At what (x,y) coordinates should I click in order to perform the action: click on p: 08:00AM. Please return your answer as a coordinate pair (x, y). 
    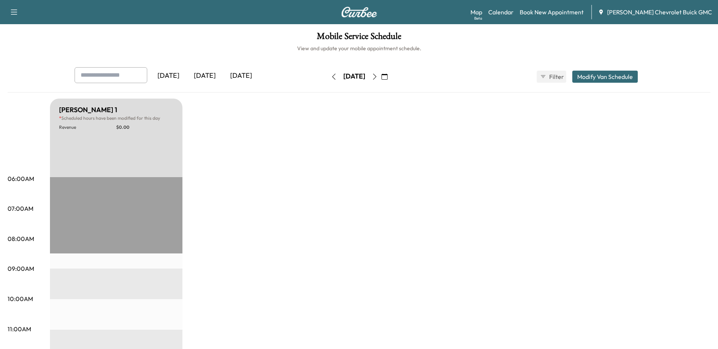
    Looking at the image, I should click on (21, 239).